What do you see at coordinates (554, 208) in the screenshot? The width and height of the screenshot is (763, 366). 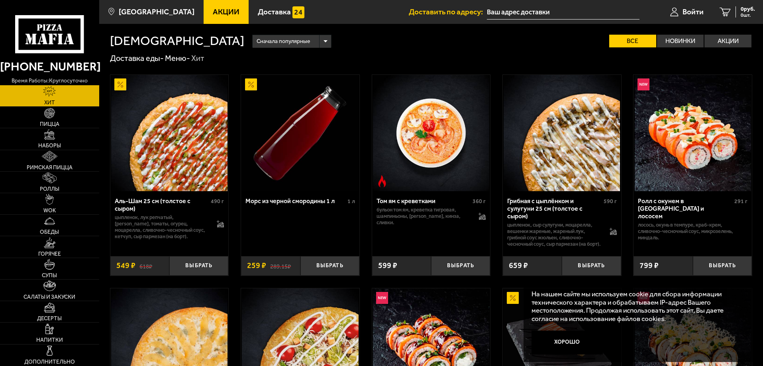 I see `div: Грибная с цыплёнком и сулугуни 25 см (толстое с сыром)` at bounding box center [554, 208].